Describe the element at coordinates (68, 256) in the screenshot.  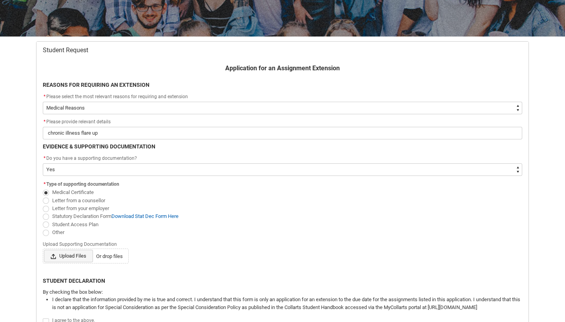
I see `span: Upload Files` at that location.